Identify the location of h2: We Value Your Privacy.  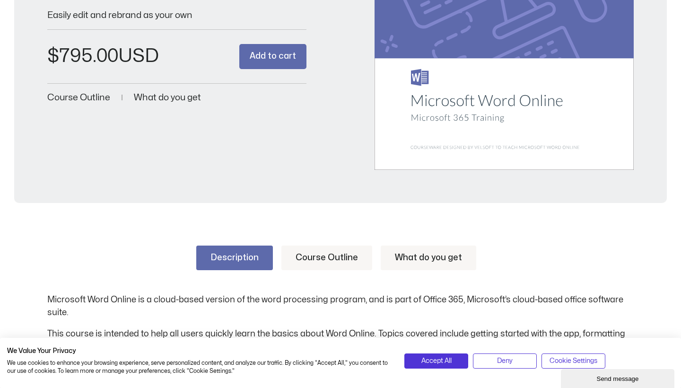
(199, 351).